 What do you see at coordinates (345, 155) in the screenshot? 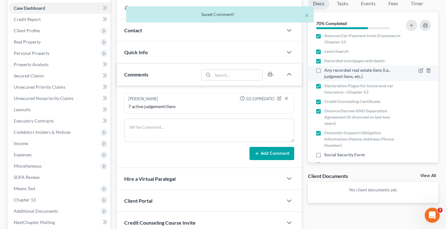
I see `span: Social Security Form` at bounding box center [345, 155].